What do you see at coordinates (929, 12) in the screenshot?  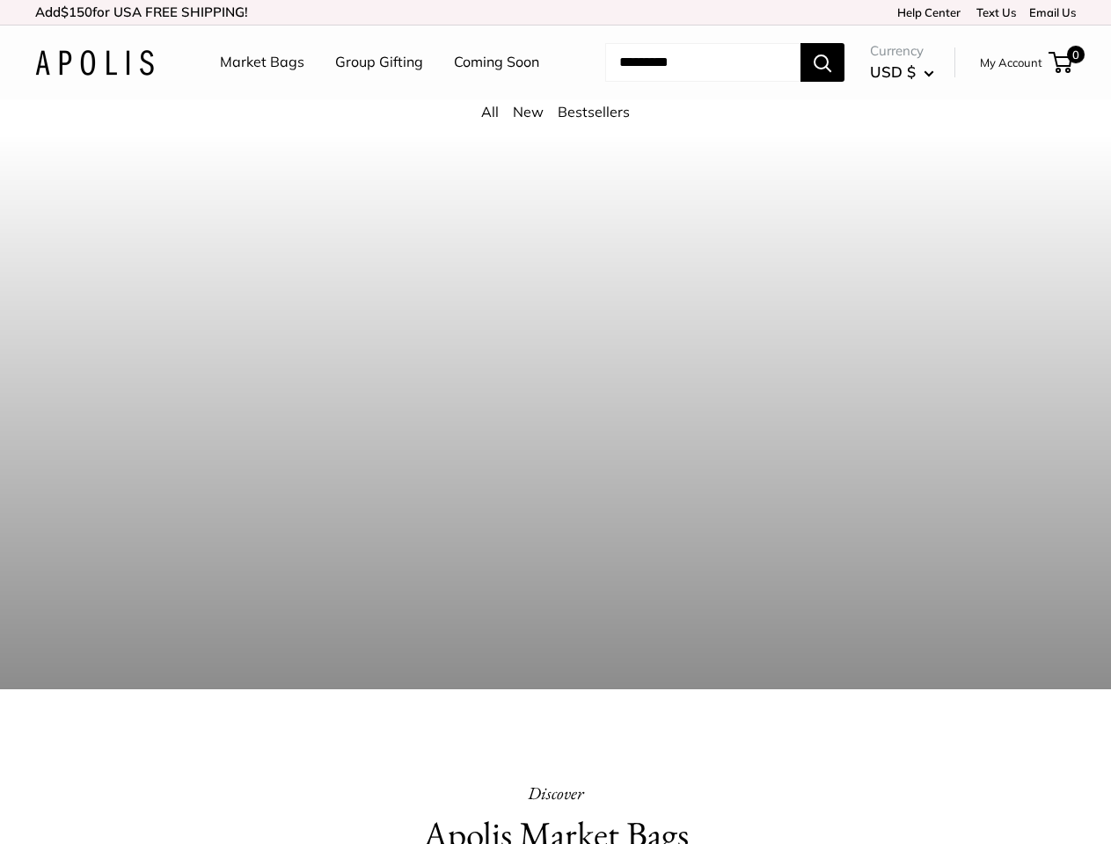 I see `a: Help Center` at bounding box center [929, 12].